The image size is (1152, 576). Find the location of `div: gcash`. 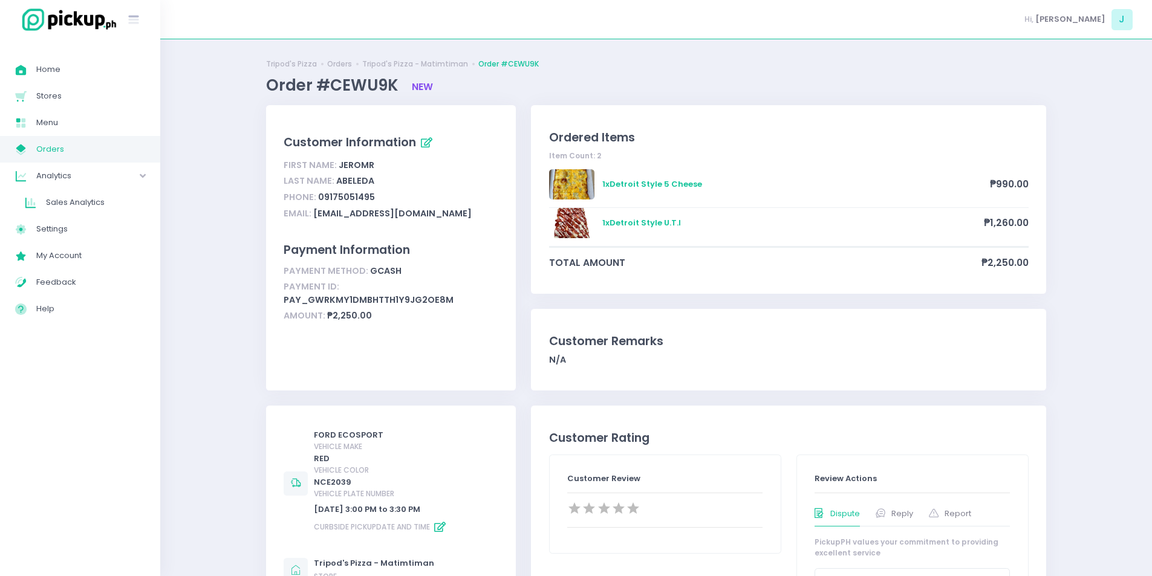

div: gcash is located at coordinates (391, 271).